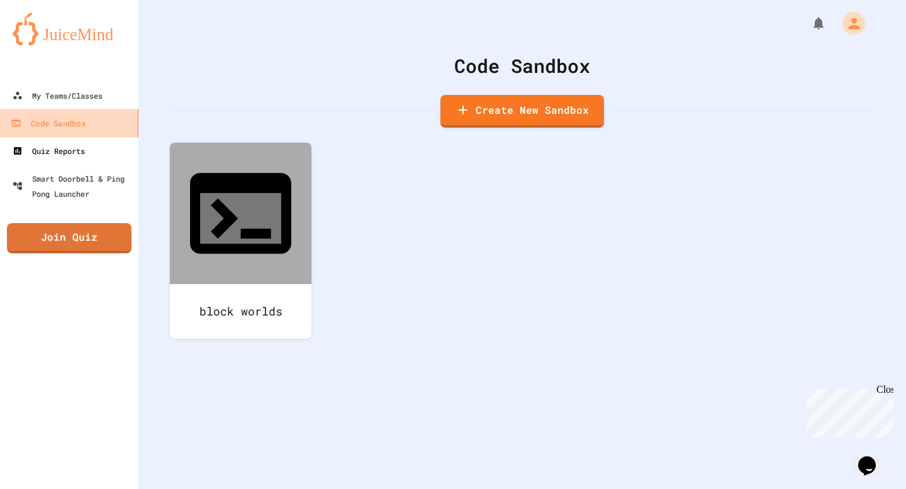 This screenshot has width=906, height=489. What do you see at coordinates (69, 29) in the screenshot?
I see `img: logo-orange.svg` at bounding box center [69, 29].